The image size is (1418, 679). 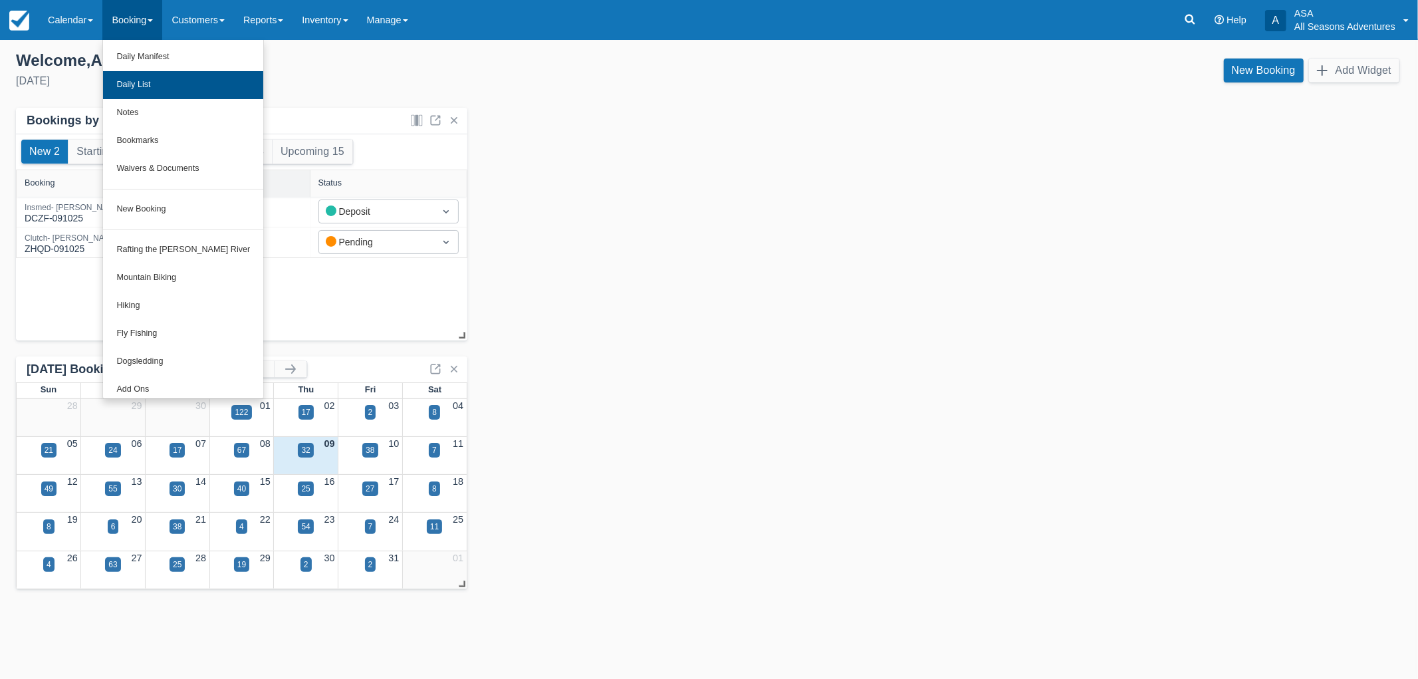 What do you see at coordinates (49, 489) in the screenshot?
I see `div: 49` at bounding box center [49, 489].